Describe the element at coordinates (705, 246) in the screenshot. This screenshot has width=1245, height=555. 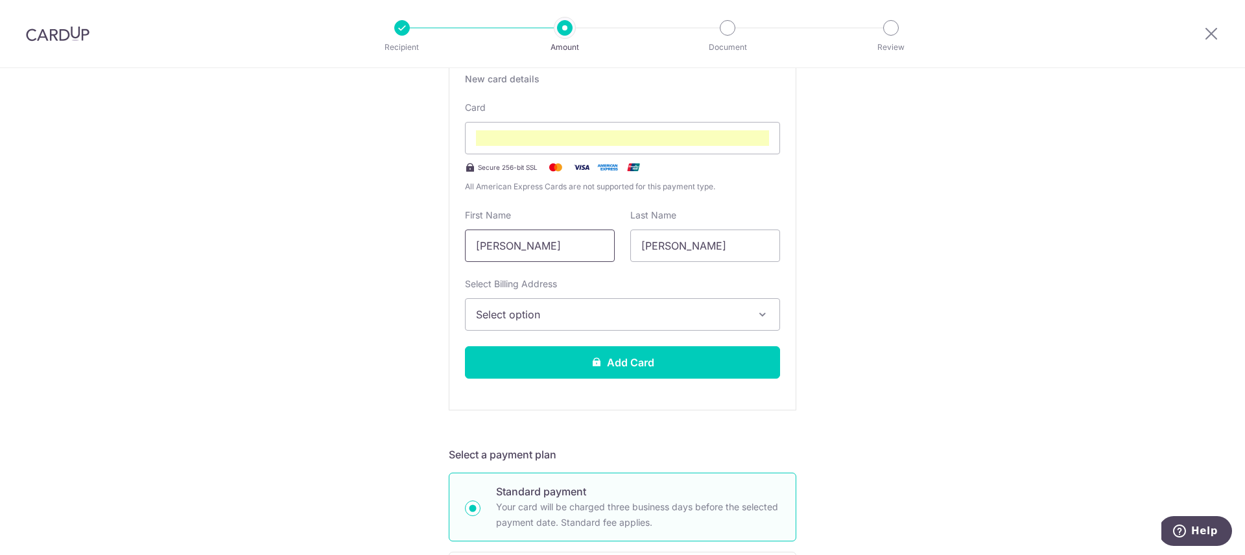
I see `input: Cardholder Last Name` at that location.